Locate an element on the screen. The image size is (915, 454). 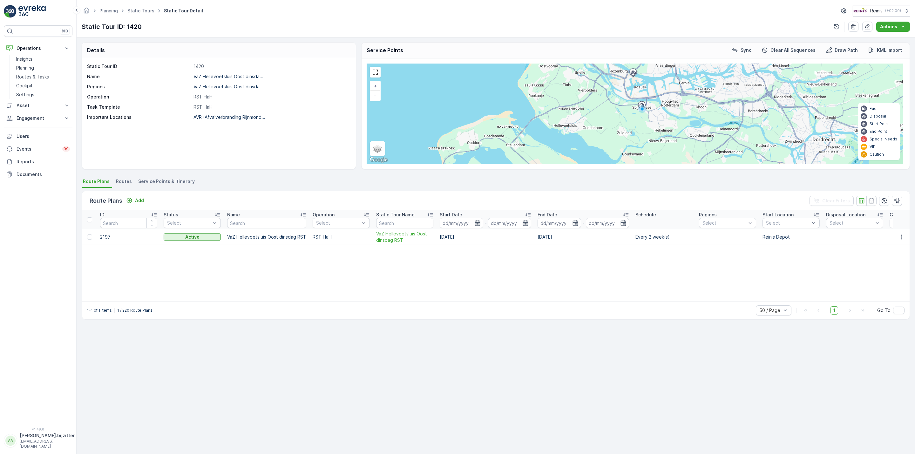
p: Clear All Sequences is located at coordinates (793, 50).